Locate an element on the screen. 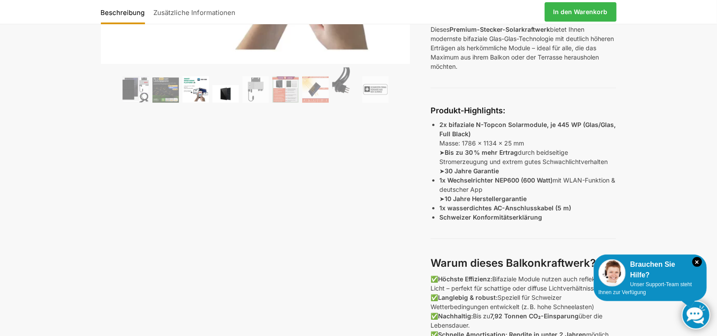 Image resolution: width=717 pixels, height=336 pixels. strong: Langlebig & robust: is located at coordinates (467, 297).